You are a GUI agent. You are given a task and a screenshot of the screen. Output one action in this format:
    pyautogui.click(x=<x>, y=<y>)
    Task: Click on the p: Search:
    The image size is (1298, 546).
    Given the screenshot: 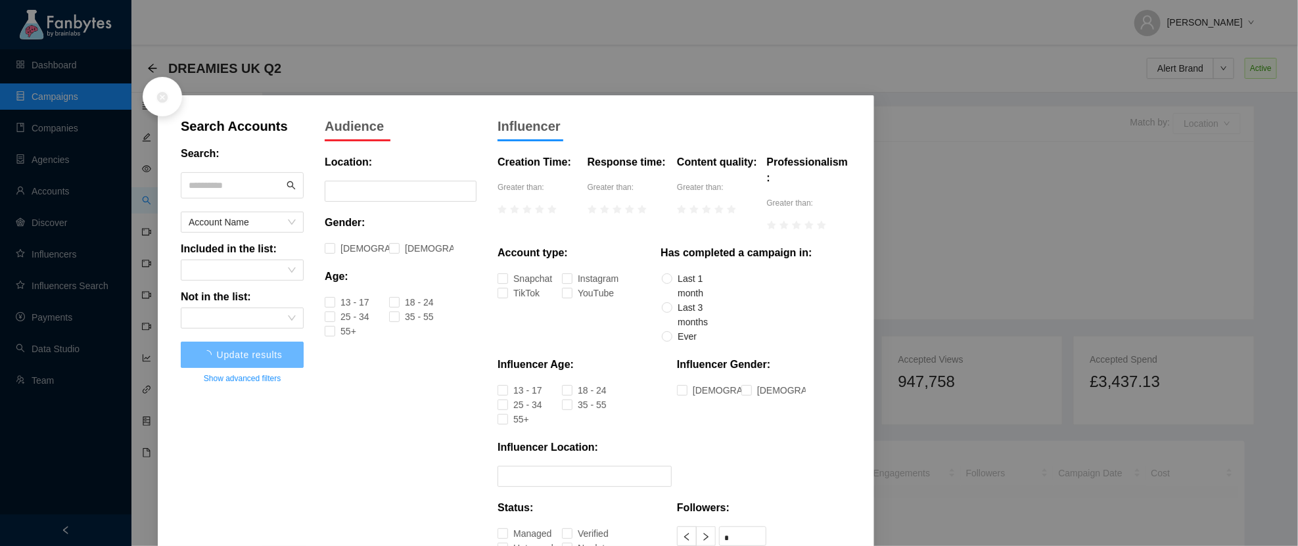 What is the action you would take?
    pyautogui.click(x=200, y=154)
    